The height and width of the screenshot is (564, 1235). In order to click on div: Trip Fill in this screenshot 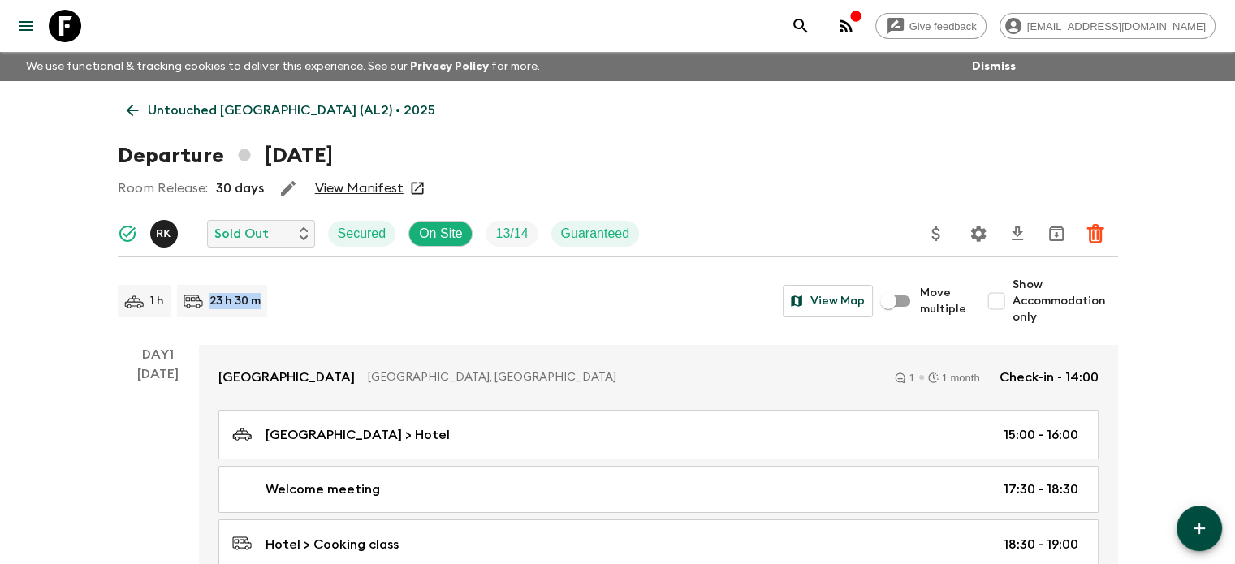, I will do `click(511, 234)`.